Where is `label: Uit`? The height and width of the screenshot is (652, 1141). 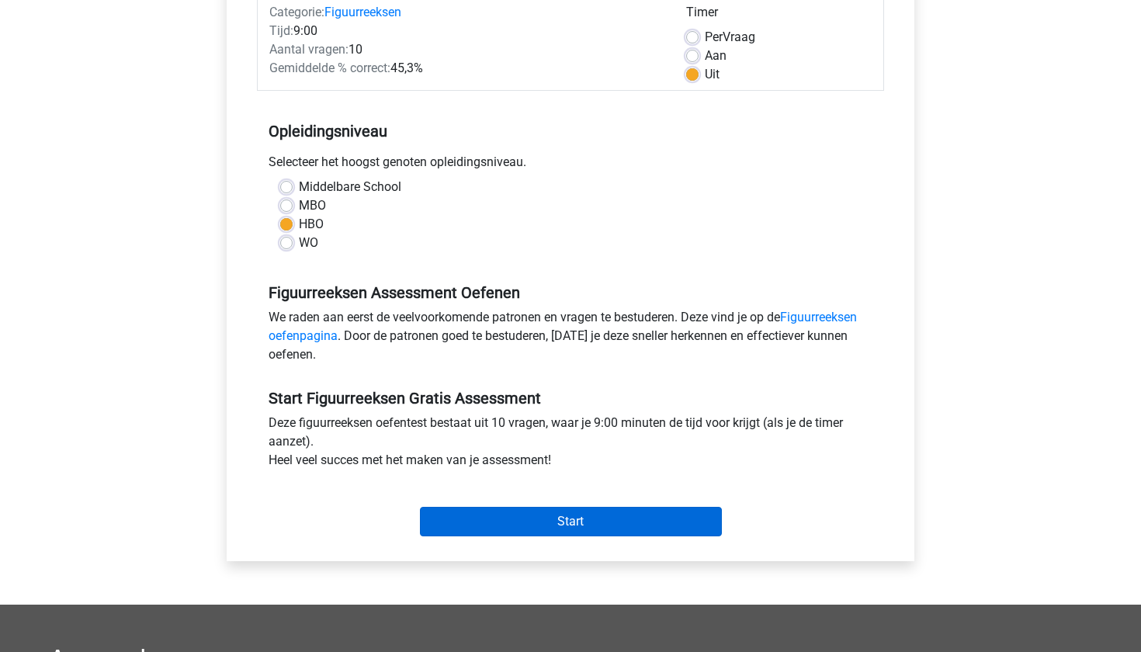
label: Uit is located at coordinates (712, 75).